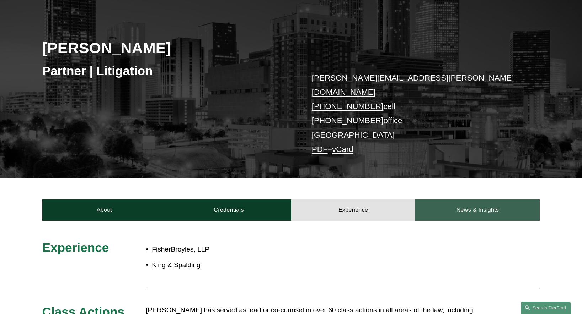  What do you see at coordinates (319, 149) in the screenshot?
I see `a: PDF` at bounding box center [319, 149].